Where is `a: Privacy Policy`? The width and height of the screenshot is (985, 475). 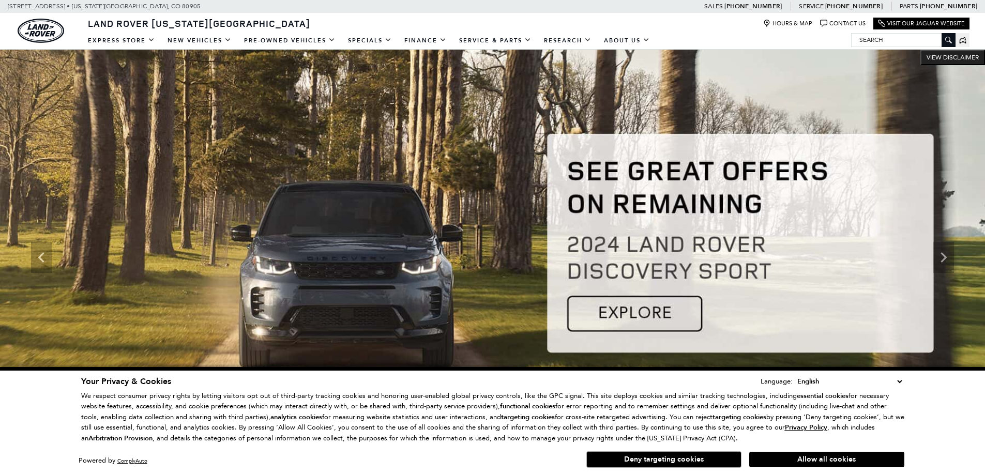 a: Privacy Policy is located at coordinates (806, 427).